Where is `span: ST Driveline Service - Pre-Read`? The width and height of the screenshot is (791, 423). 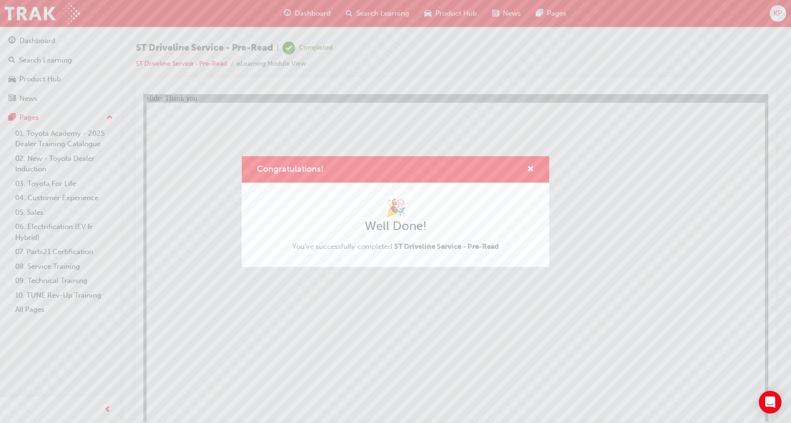 span: ST Driveline Service - Pre-Read is located at coordinates (447, 247).